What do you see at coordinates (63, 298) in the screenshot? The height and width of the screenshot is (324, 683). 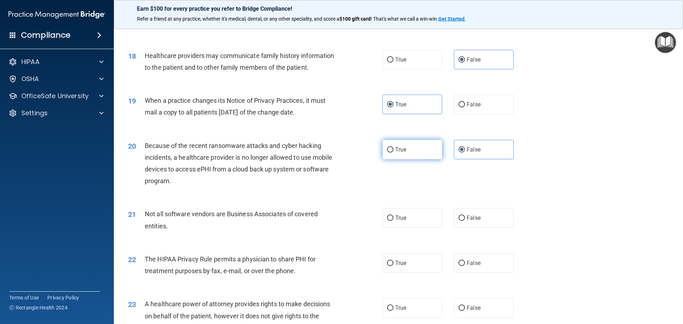 I see `a: Privacy Policy` at bounding box center [63, 298].